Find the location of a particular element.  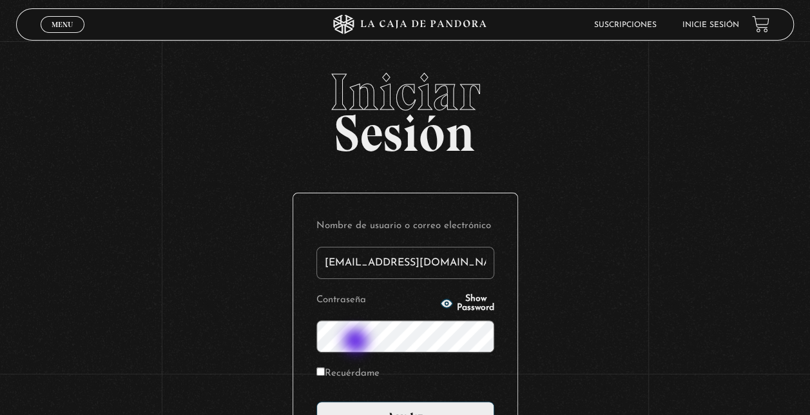

a: View your shopping cart is located at coordinates (760, 24).